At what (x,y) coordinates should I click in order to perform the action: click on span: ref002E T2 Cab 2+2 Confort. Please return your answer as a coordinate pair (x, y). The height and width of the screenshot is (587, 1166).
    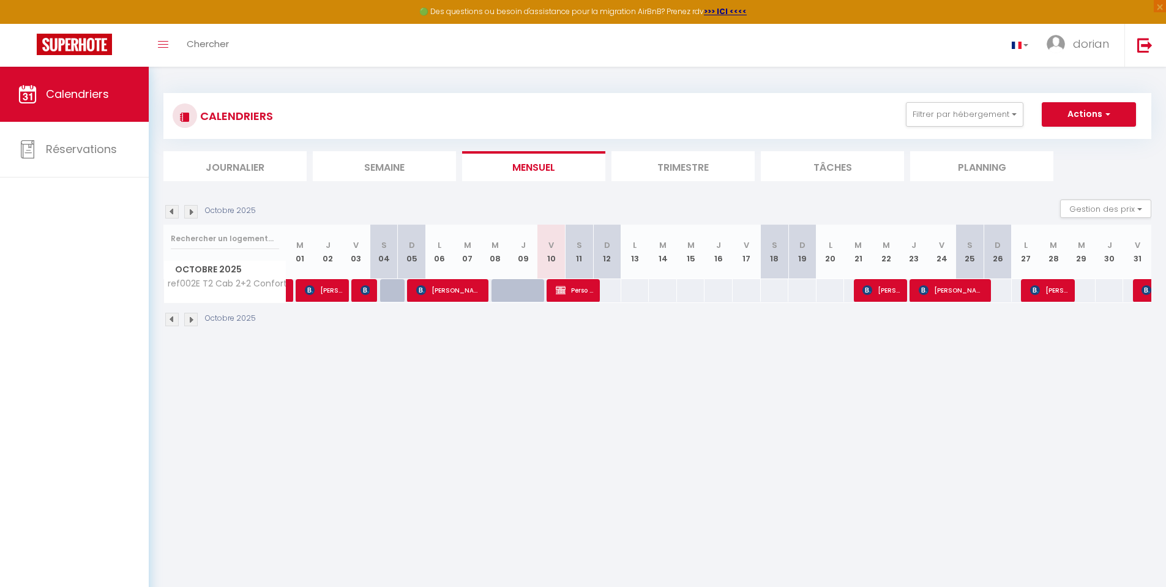
    Looking at the image, I should click on (227, 283).